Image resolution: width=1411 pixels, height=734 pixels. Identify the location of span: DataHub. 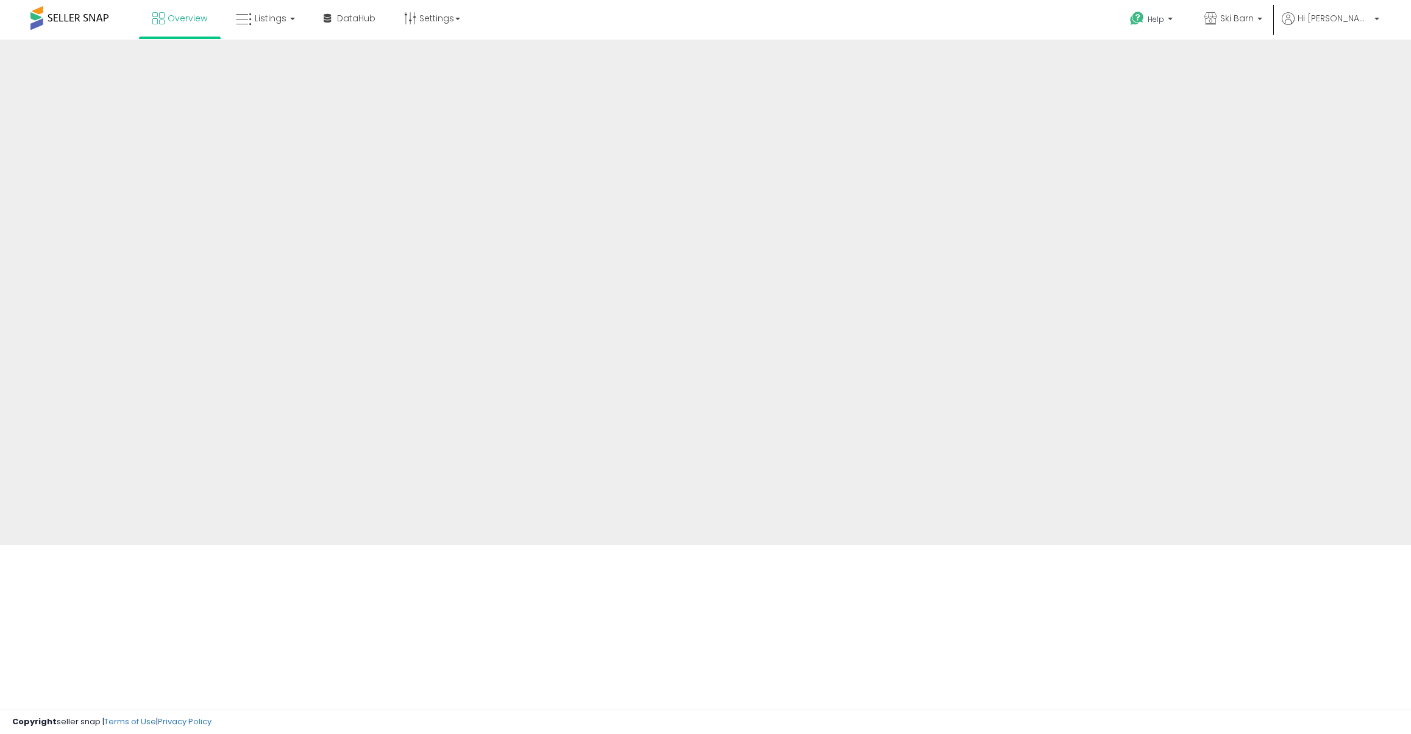
(356, 18).